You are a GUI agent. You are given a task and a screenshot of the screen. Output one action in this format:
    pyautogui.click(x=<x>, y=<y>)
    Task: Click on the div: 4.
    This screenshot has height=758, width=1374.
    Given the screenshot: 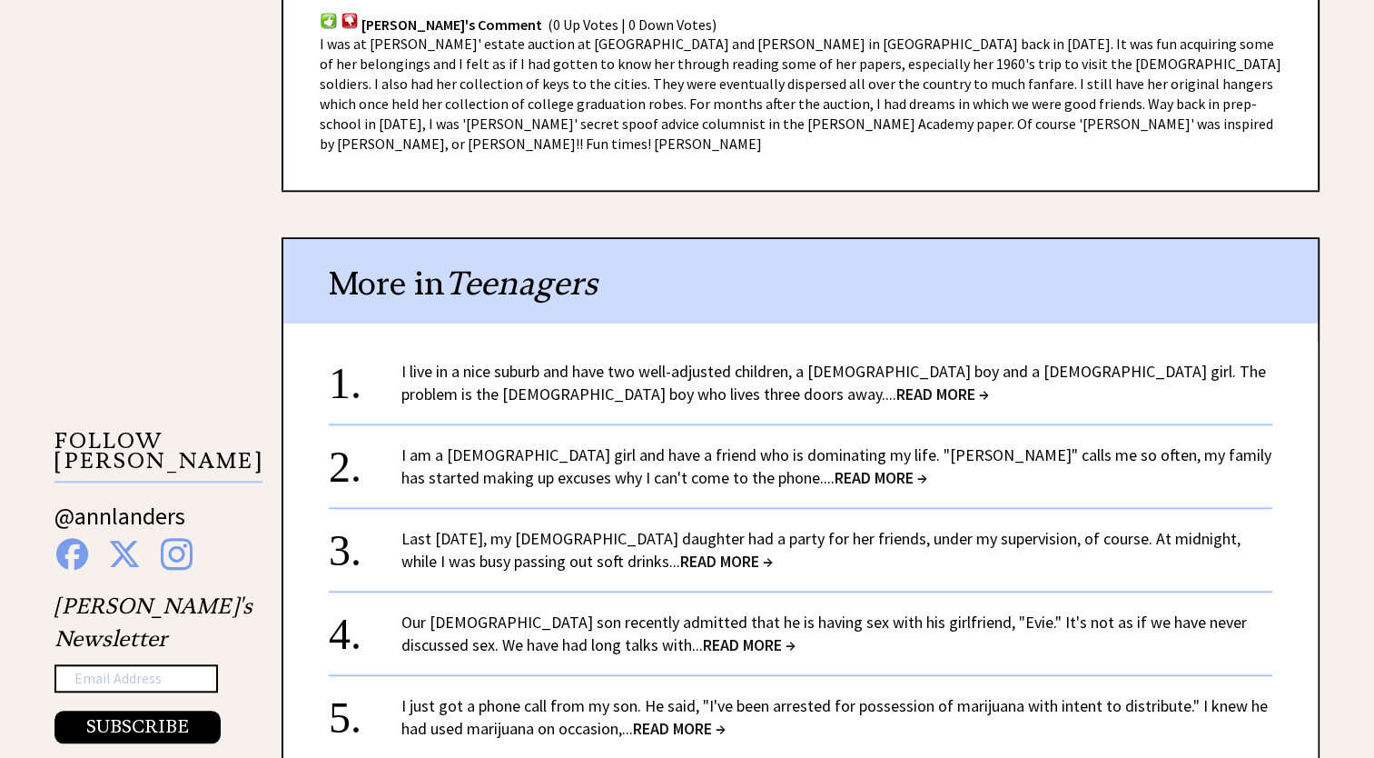 What is the action you would take?
    pyautogui.click(x=365, y=627)
    